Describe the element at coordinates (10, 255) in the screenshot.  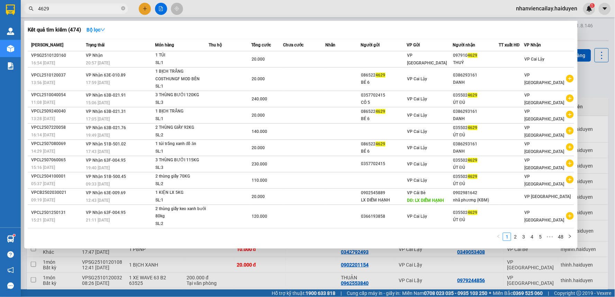
I see `span: question-circle` at that location.